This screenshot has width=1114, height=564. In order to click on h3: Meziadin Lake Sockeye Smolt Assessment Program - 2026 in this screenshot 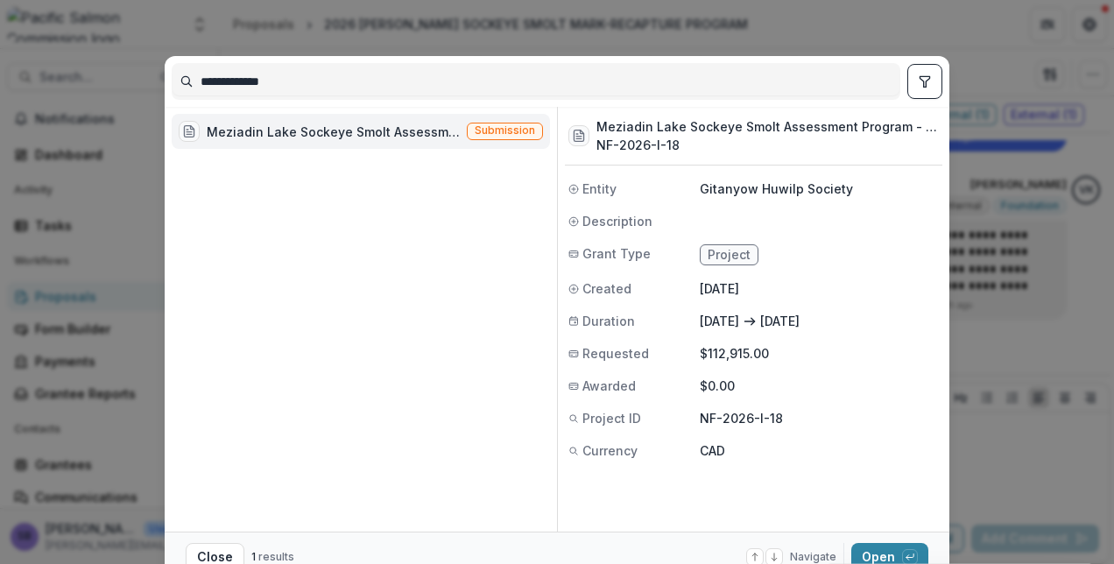, I will do `click(767, 126)`.